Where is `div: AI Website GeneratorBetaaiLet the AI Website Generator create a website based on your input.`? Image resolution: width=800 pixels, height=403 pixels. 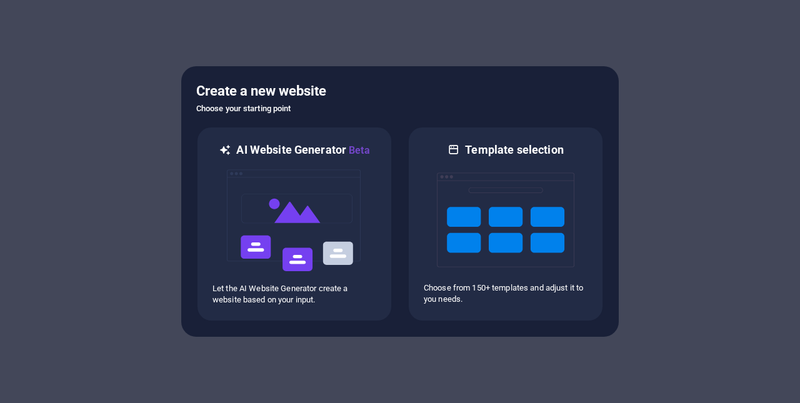
div: AI Website GeneratorBetaaiLet the AI Website Generator create a website based on your input. is located at coordinates (294, 224).